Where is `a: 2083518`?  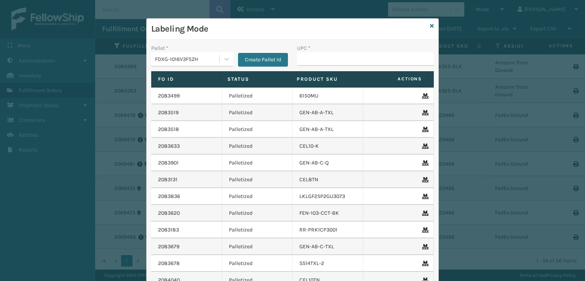 a: 2083518 is located at coordinates (168, 129).